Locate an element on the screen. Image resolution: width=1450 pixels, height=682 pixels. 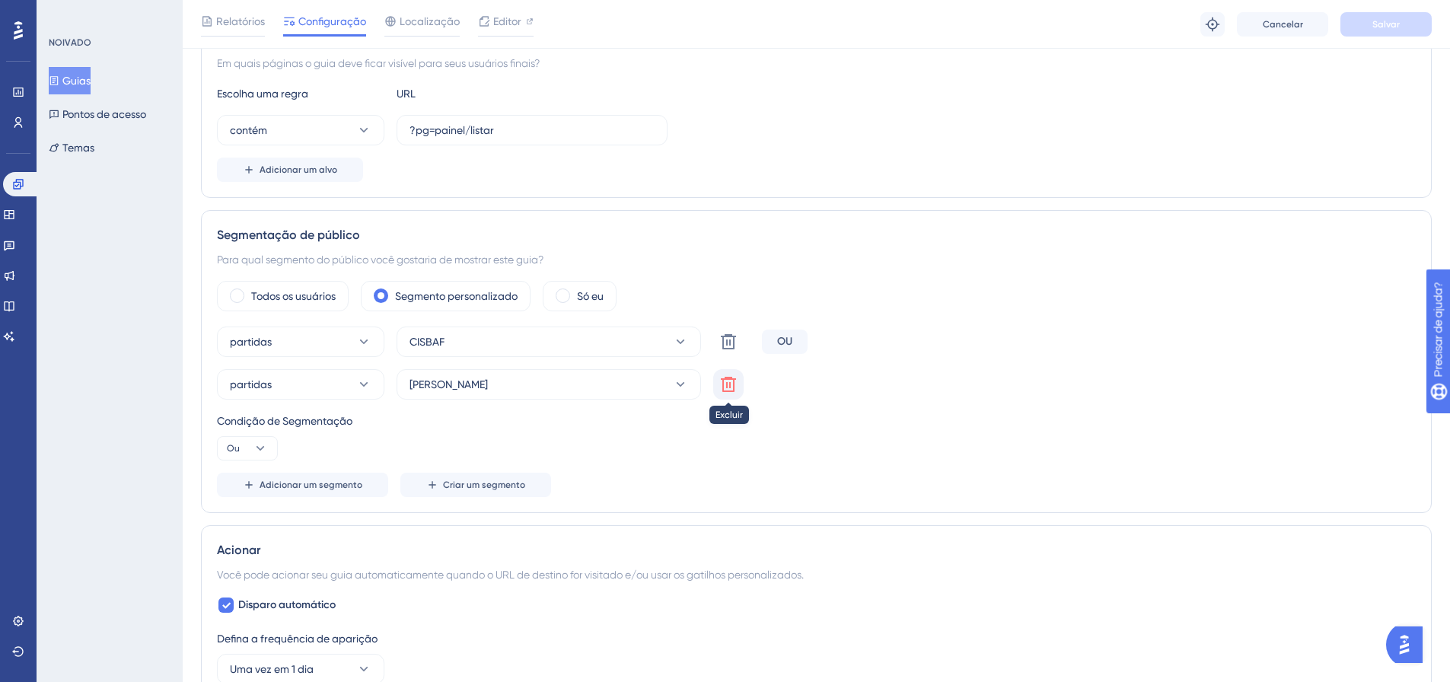
input: seusite.com/caminho is located at coordinates (532, 130).